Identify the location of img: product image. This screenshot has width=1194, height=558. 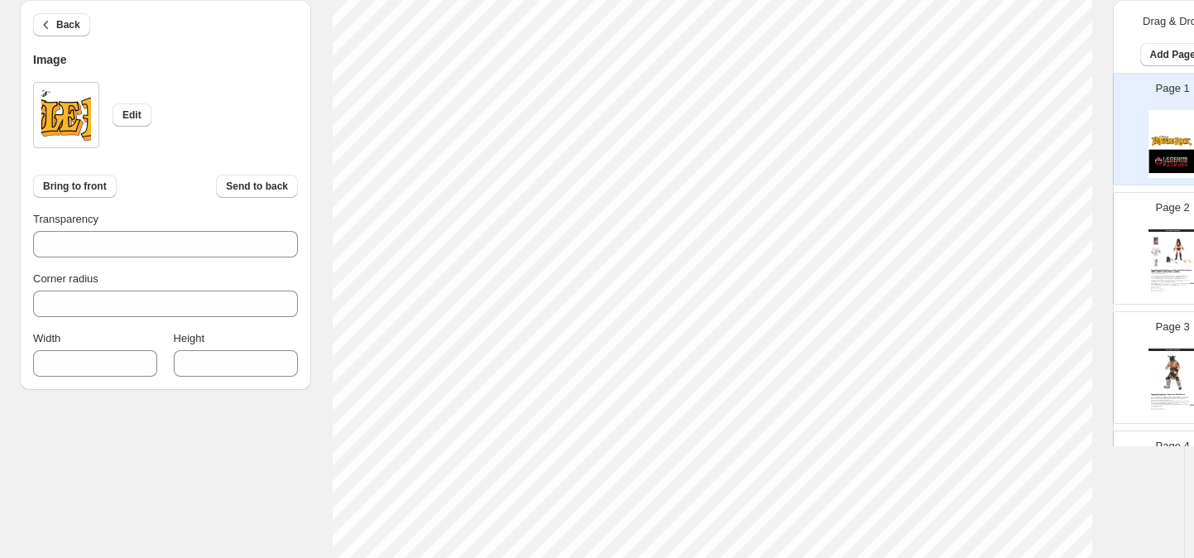
(66, 115).